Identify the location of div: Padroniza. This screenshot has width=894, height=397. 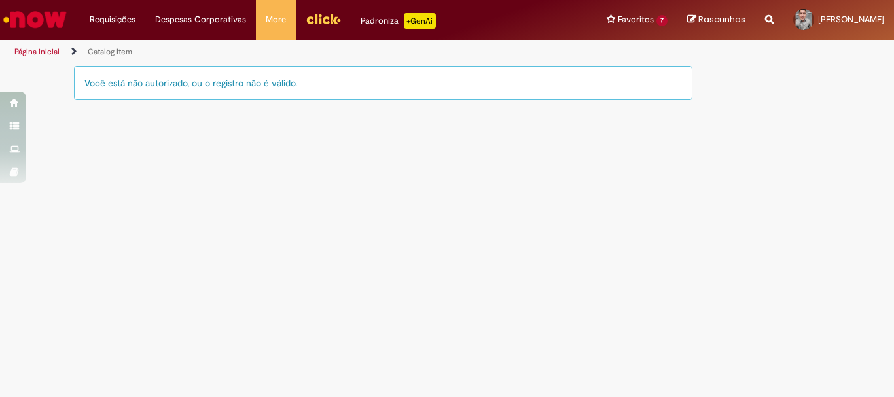
(398, 21).